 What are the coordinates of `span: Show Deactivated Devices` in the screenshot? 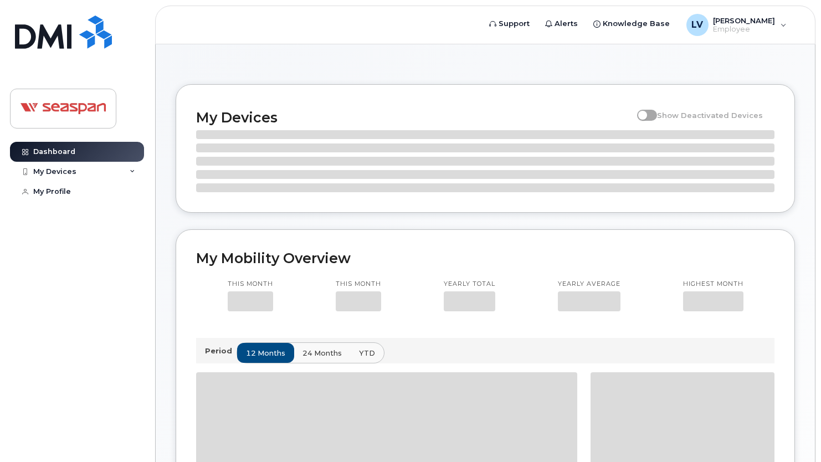 It's located at (710, 115).